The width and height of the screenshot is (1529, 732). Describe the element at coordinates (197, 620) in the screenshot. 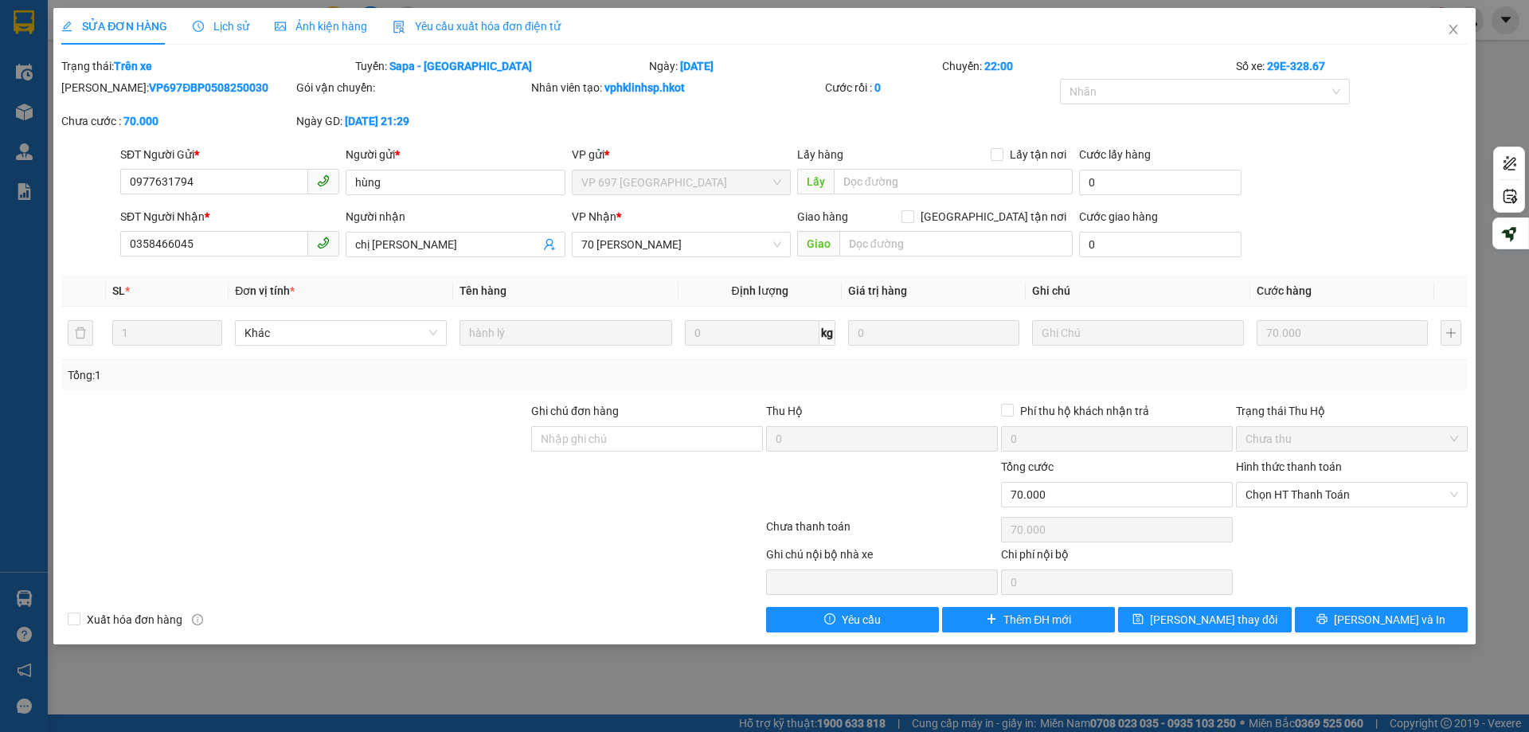

I see `span: info-circle` at that location.